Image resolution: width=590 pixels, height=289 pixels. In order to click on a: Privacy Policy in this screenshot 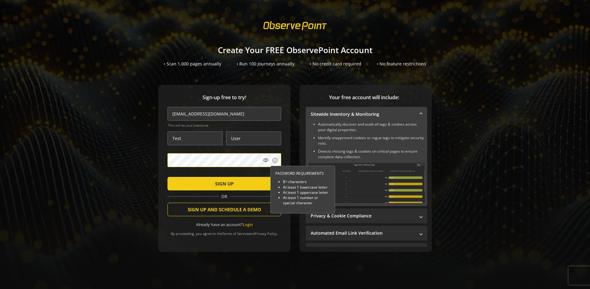, I will do `click(266, 234)`.